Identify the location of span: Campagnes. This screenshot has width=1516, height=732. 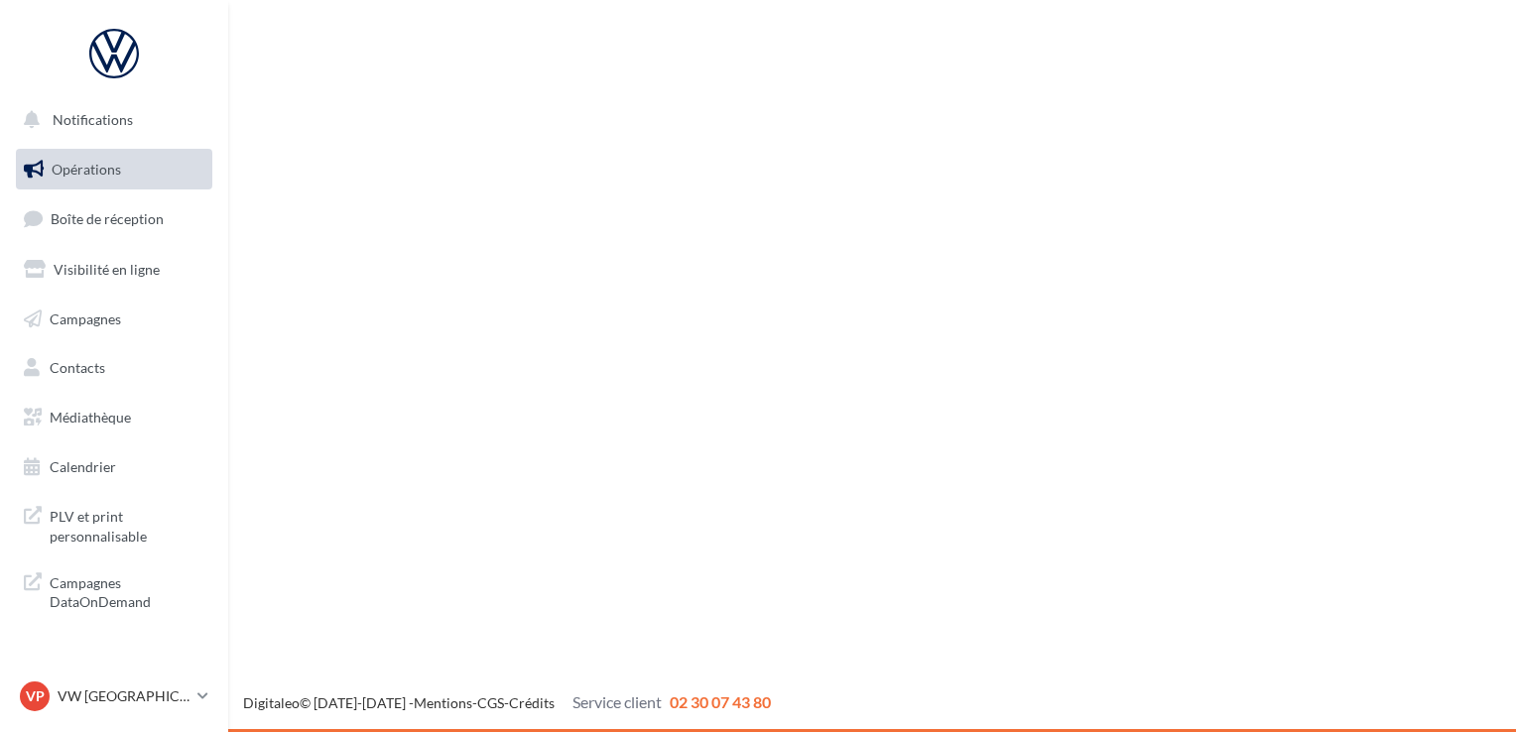
(85, 318).